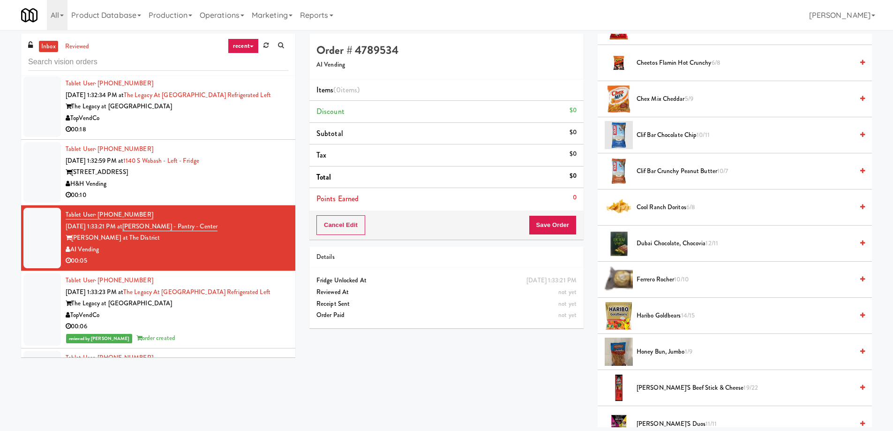 Image resolution: width=893 pixels, height=431 pixels. What do you see at coordinates (745, 99) in the screenshot?
I see `span: Chex Mix Cheddar` at bounding box center [745, 99].